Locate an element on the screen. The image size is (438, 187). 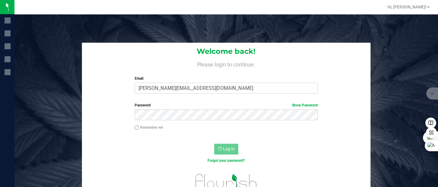
label: Remember me is located at coordinates (149, 128).